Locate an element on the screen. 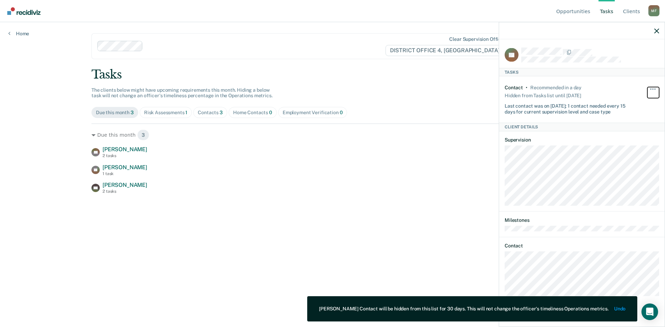 The height and width of the screenshot is (327, 665). div: Contacts is located at coordinates (210, 113).